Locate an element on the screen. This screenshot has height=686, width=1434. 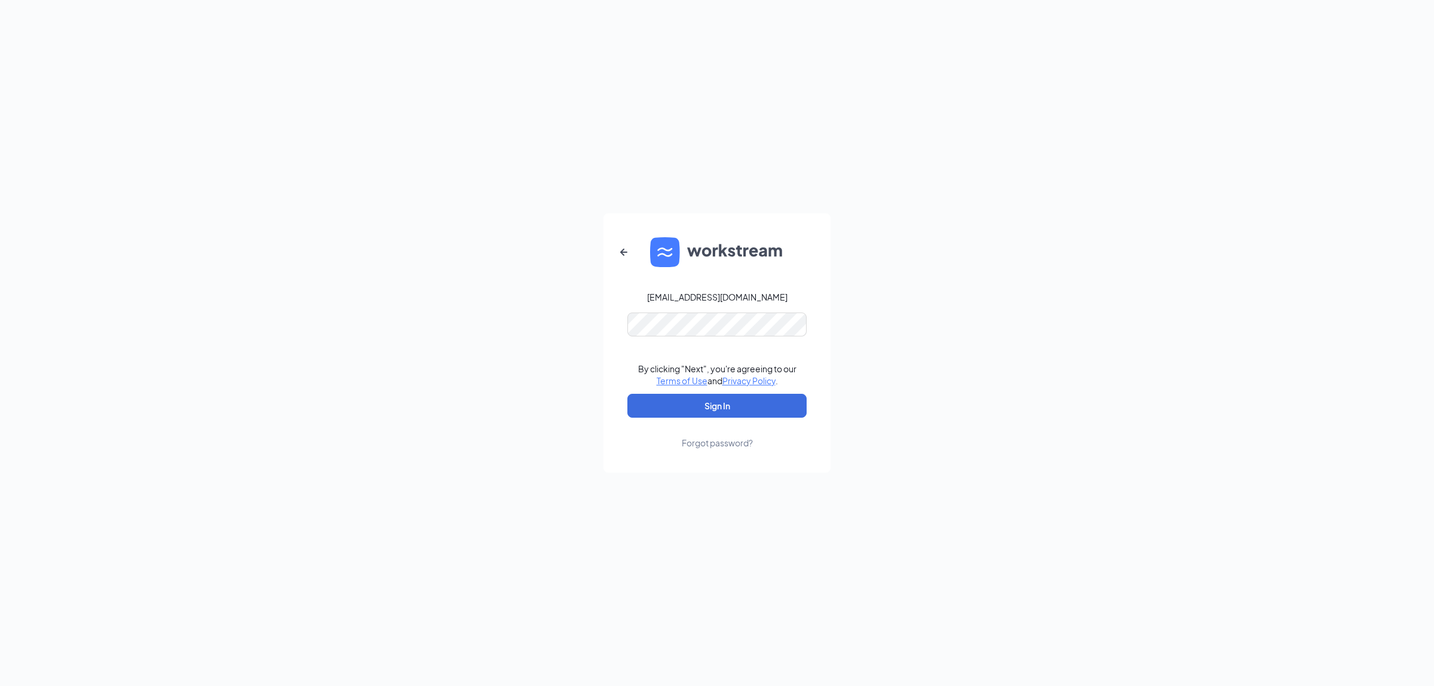
div: Forgot password? is located at coordinates (717, 443).